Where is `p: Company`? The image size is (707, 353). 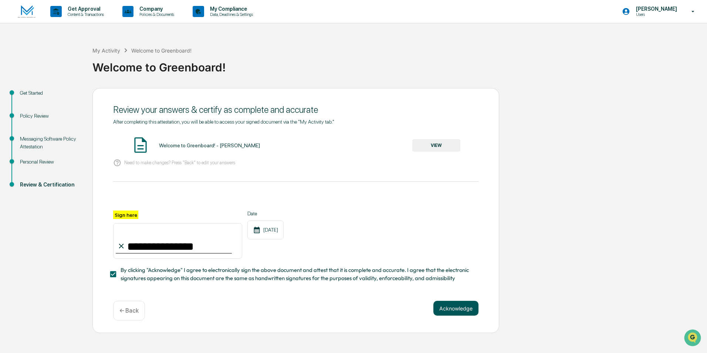
p: Company is located at coordinates (156, 9).